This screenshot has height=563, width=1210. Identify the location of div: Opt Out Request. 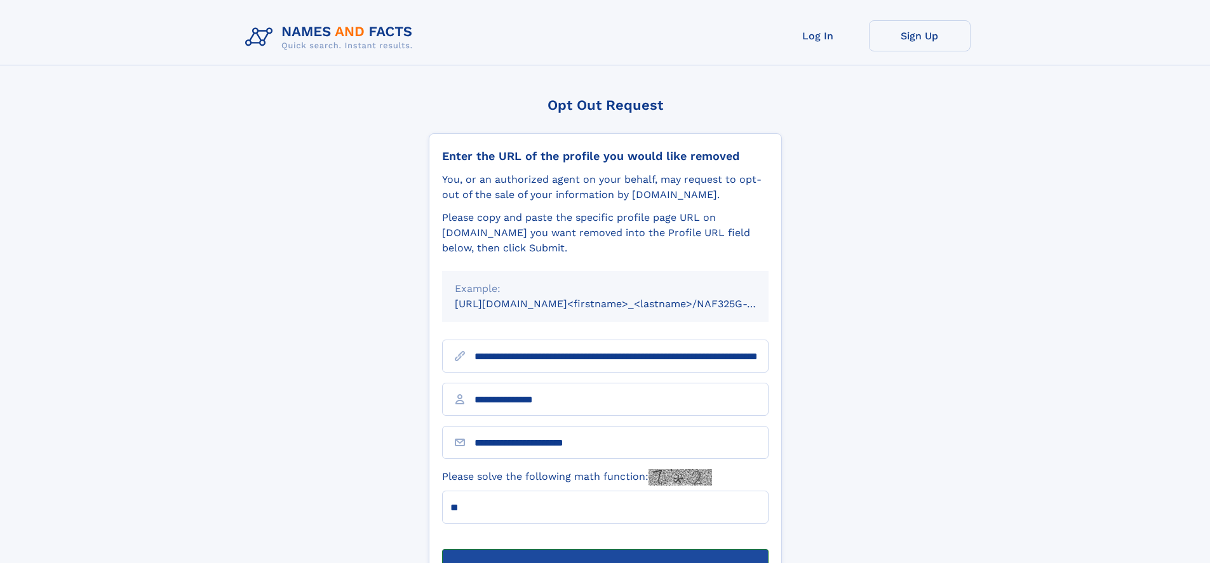
(605, 105).